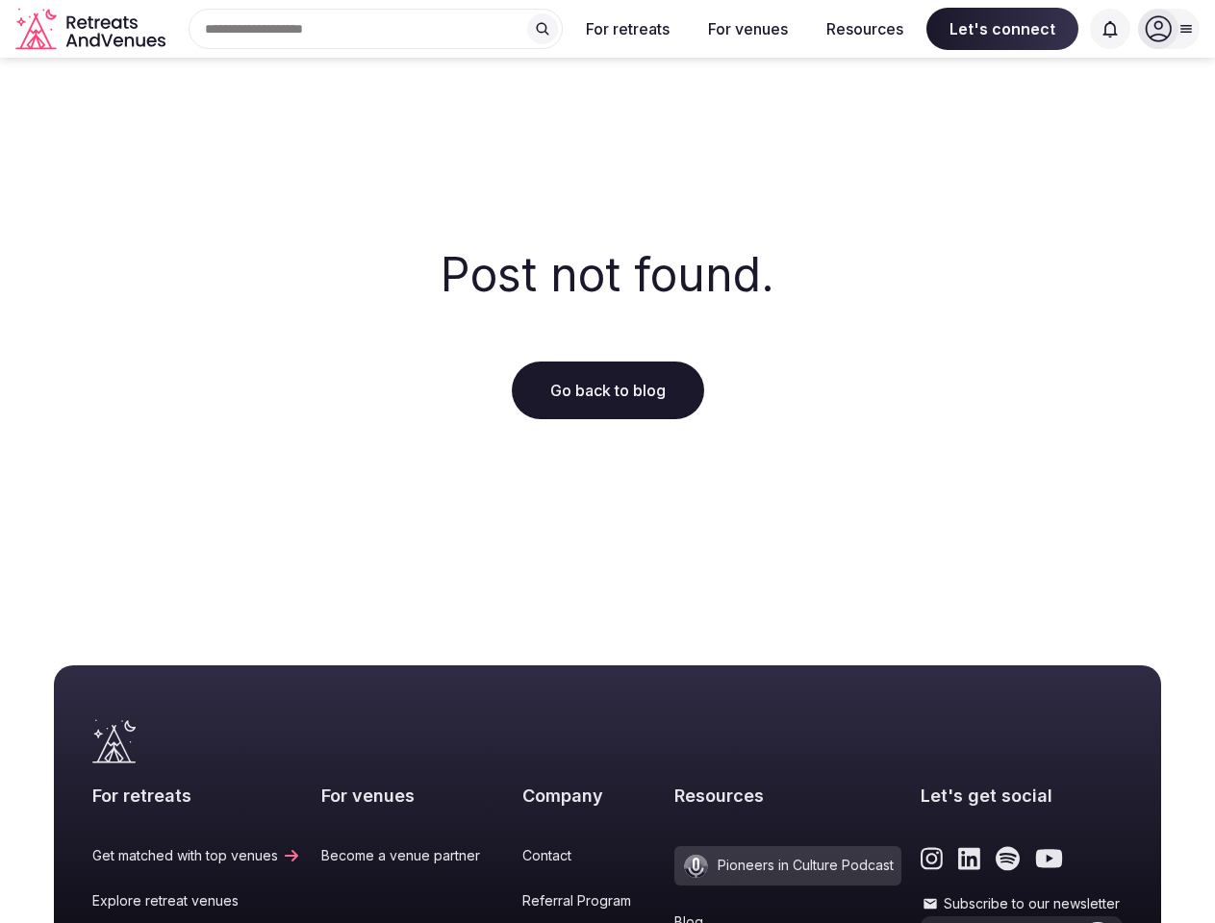 This screenshot has width=1215, height=923. Describe the element at coordinates (627, 29) in the screenshot. I see `button: For retreats` at that location.